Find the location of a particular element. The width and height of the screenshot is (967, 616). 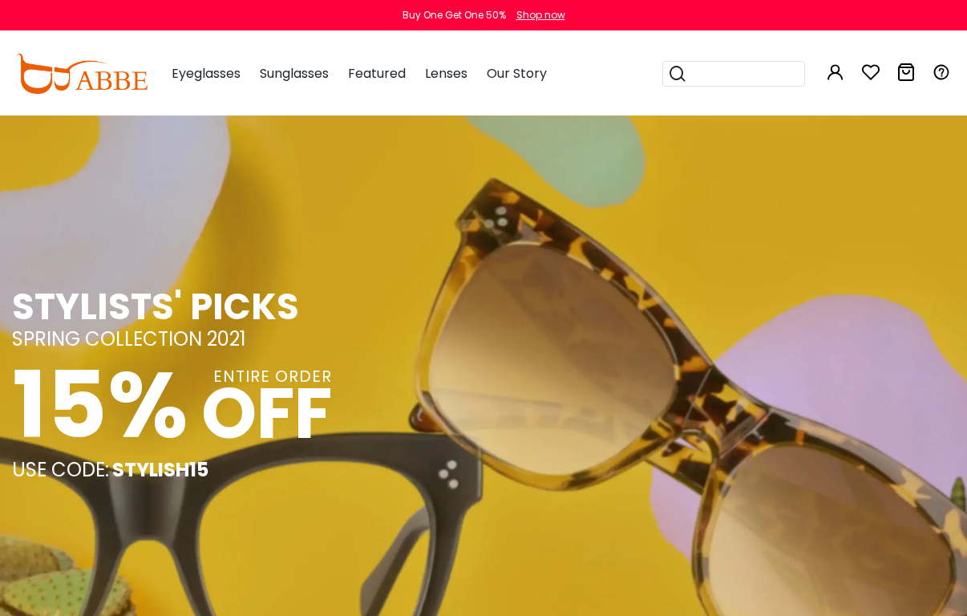

div: 15% is located at coordinates (100, 404).